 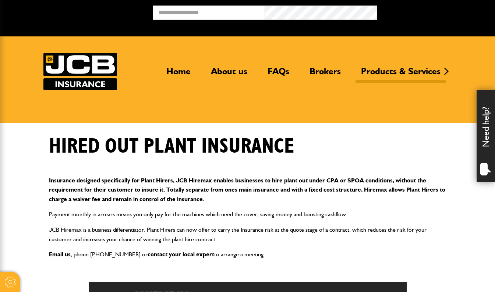 I want to click on a: contact your local expert, so click(x=181, y=254).